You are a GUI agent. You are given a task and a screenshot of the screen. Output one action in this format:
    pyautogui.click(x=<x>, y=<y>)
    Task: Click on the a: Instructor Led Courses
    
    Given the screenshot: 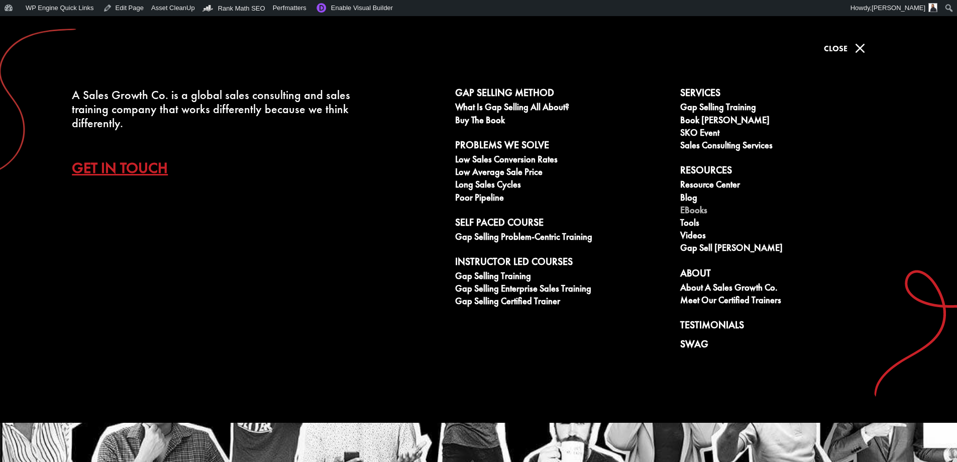 What is the action you would take?
    pyautogui.click(x=562, y=263)
    